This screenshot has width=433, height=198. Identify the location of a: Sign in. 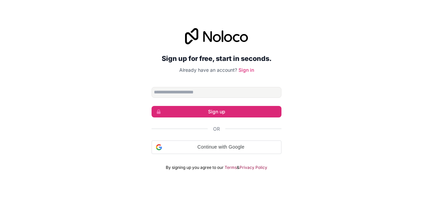
(246, 70).